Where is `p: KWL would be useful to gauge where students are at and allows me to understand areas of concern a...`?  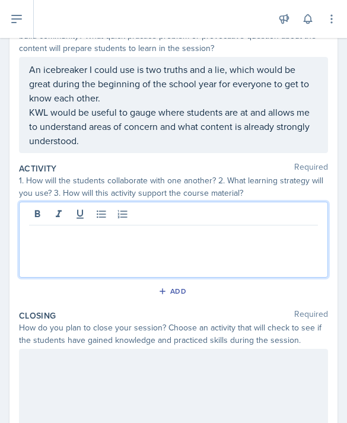 p: KWL would be useful to gauge where students are at and allows me to understand areas of concern a... is located at coordinates (173, 126).